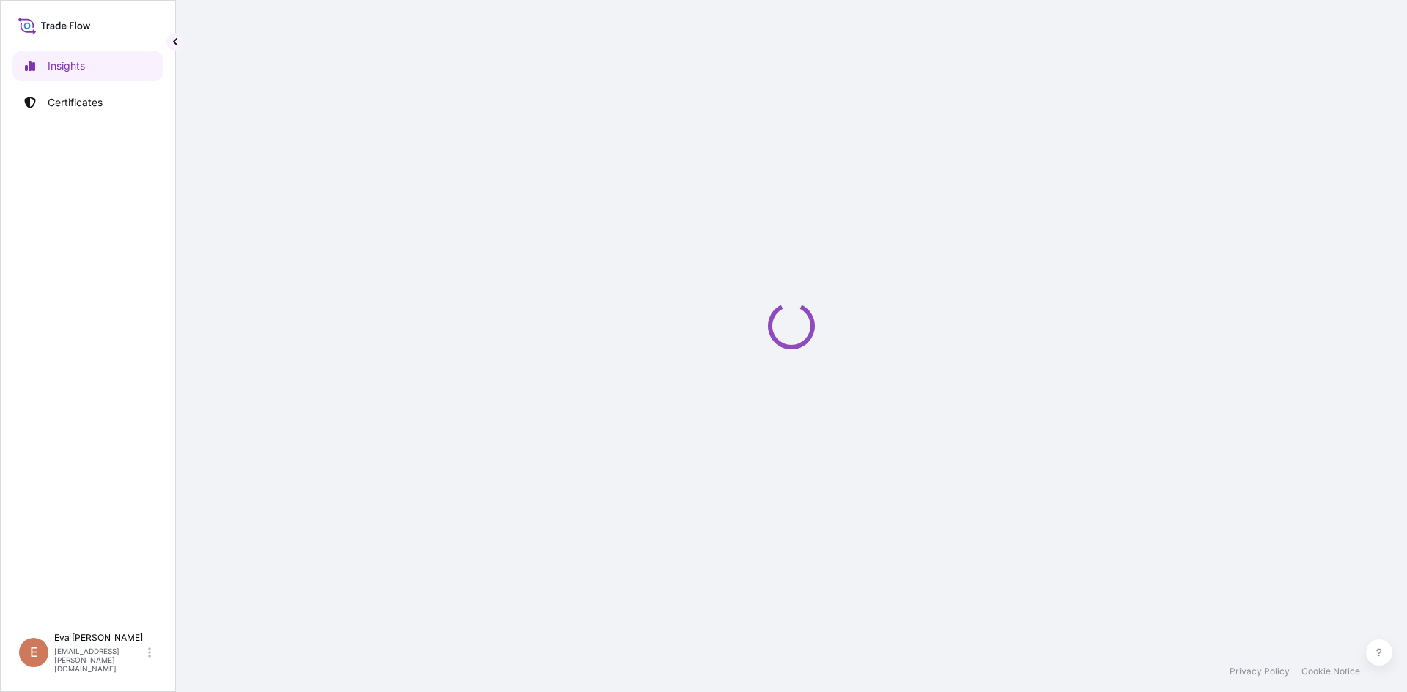  What do you see at coordinates (1259, 672) in the screenshot?
I see `a: Privacy Policy` at bounding box center [1259, 672].